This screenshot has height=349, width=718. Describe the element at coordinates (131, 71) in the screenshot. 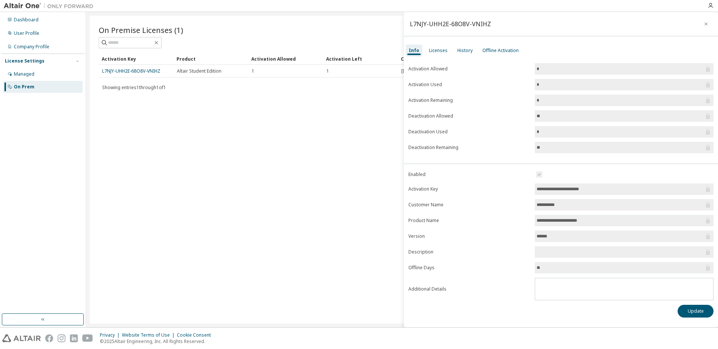

I see `a: L7NJY-UHH2E-68O8V-VNIHZ` at that location.